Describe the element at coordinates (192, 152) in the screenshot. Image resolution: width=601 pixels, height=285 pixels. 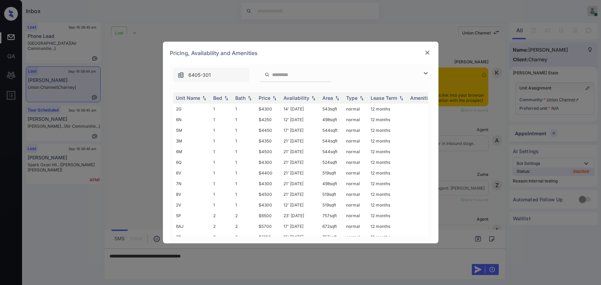
I see `td: 6M` at that location.